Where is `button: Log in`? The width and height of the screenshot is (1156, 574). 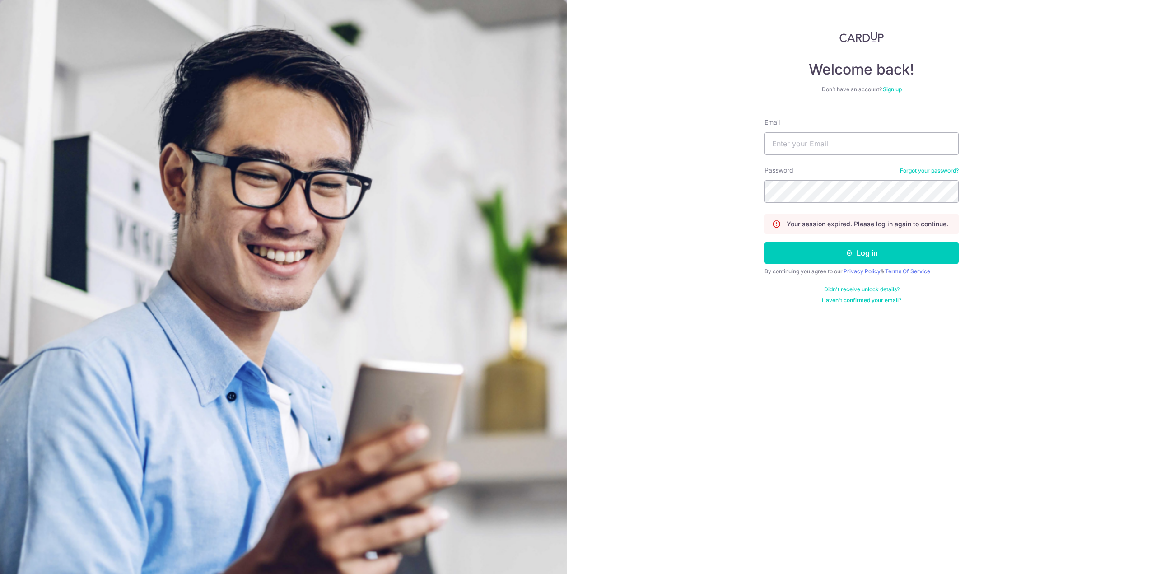 button: Log in is located at coordinates (861, 253).